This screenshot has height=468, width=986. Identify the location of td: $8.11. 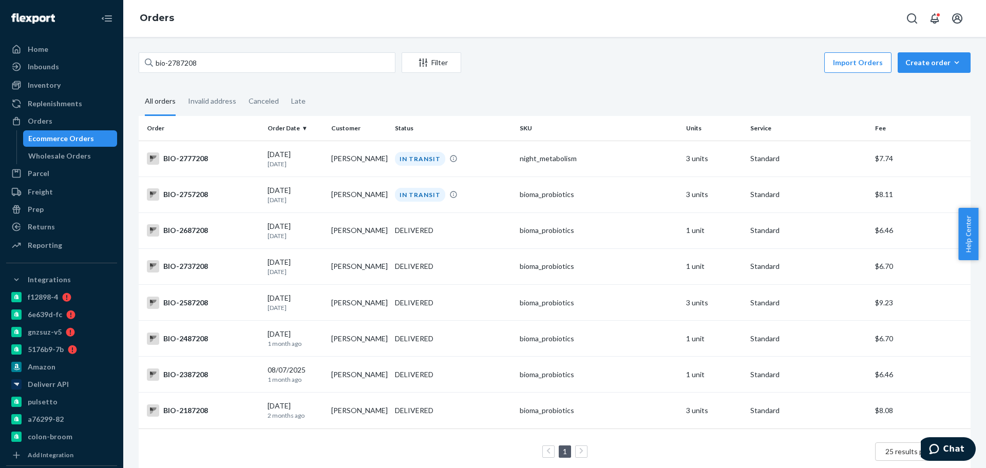
(921, 195).